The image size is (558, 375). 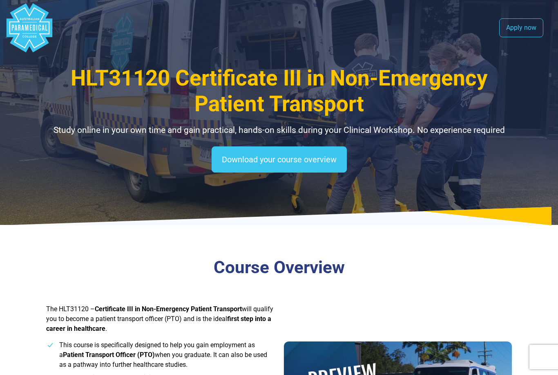 What do you see at coordinates (160, 318) in the screenshot?
I see `span: The HLT31120 – will qualify you to become a patient transport officer (PTO) and is the ideal .` at bounding box center [160, 318].